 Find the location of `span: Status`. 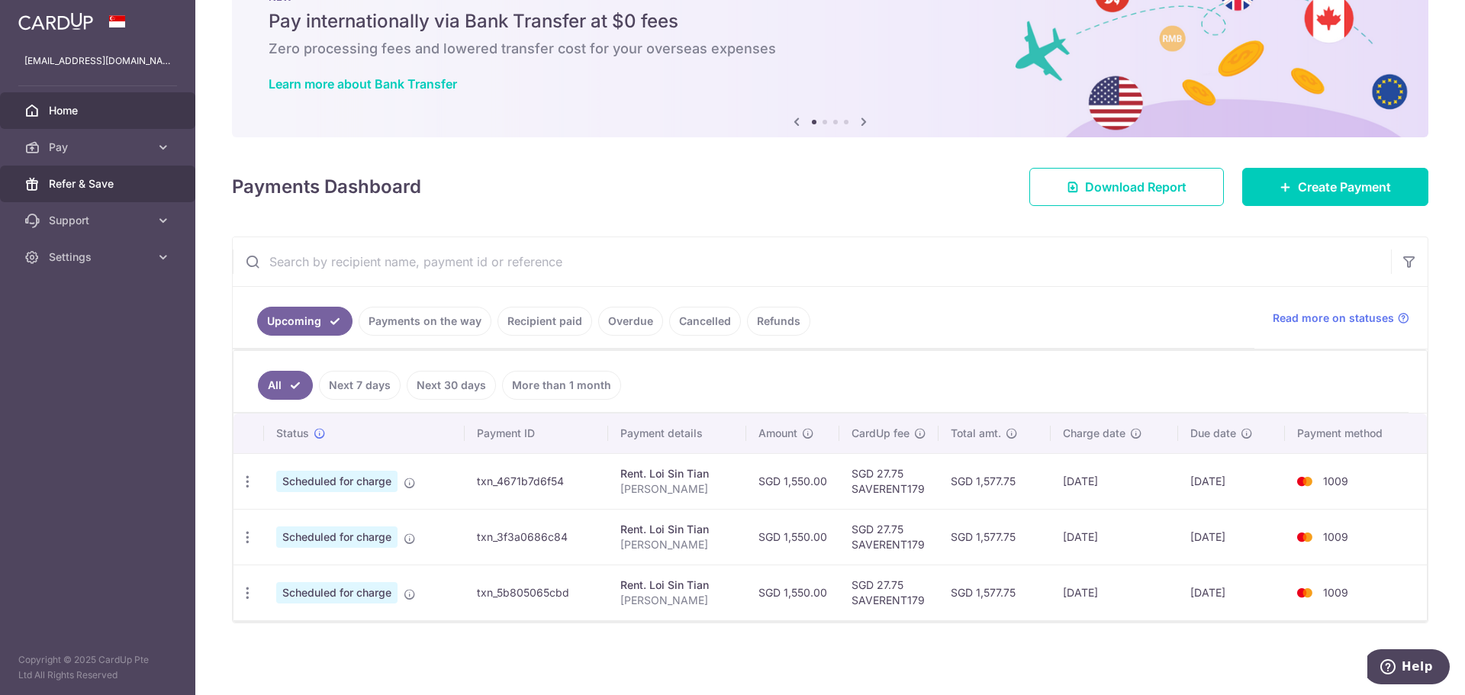

span: Status is located at coordinates (292, 433).